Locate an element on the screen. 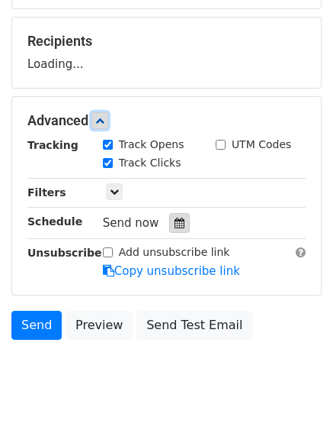  a: Preview is located at coordinates (99, 325).